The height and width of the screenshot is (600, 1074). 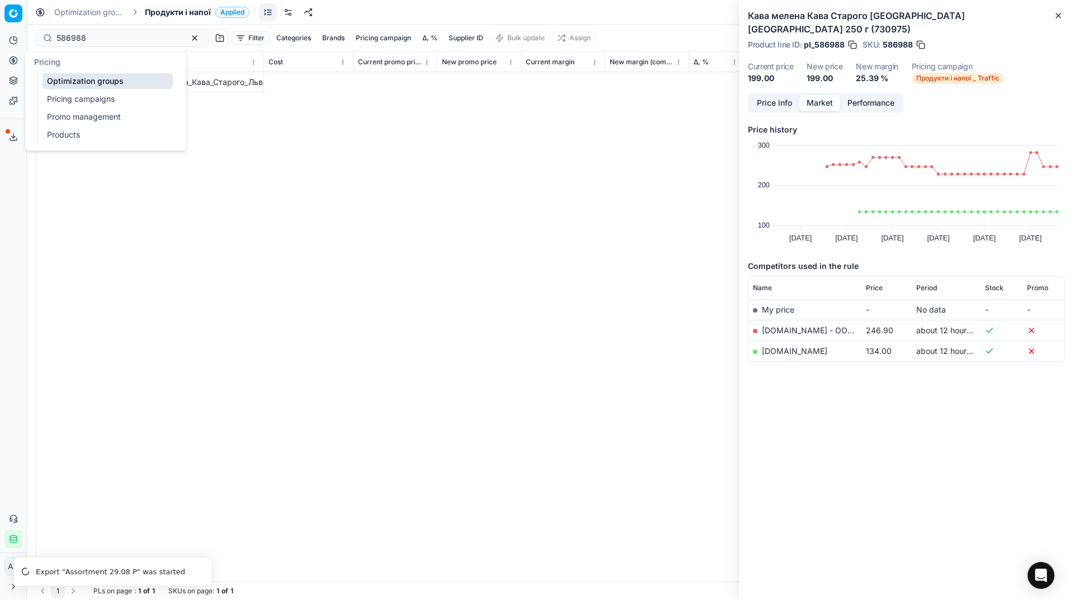 What do you see at coordinates (927, 288) in the screenshot?
I see `span: Period` at bounding box center [927, 288].